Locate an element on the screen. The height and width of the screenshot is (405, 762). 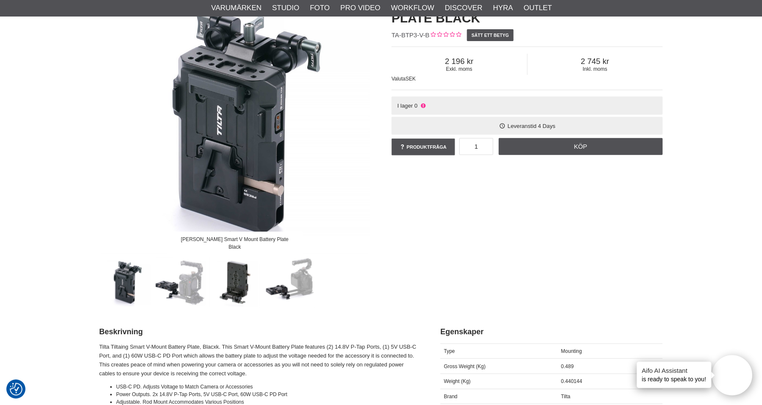
a: Produktfråga is located at coordinates (424, 147).